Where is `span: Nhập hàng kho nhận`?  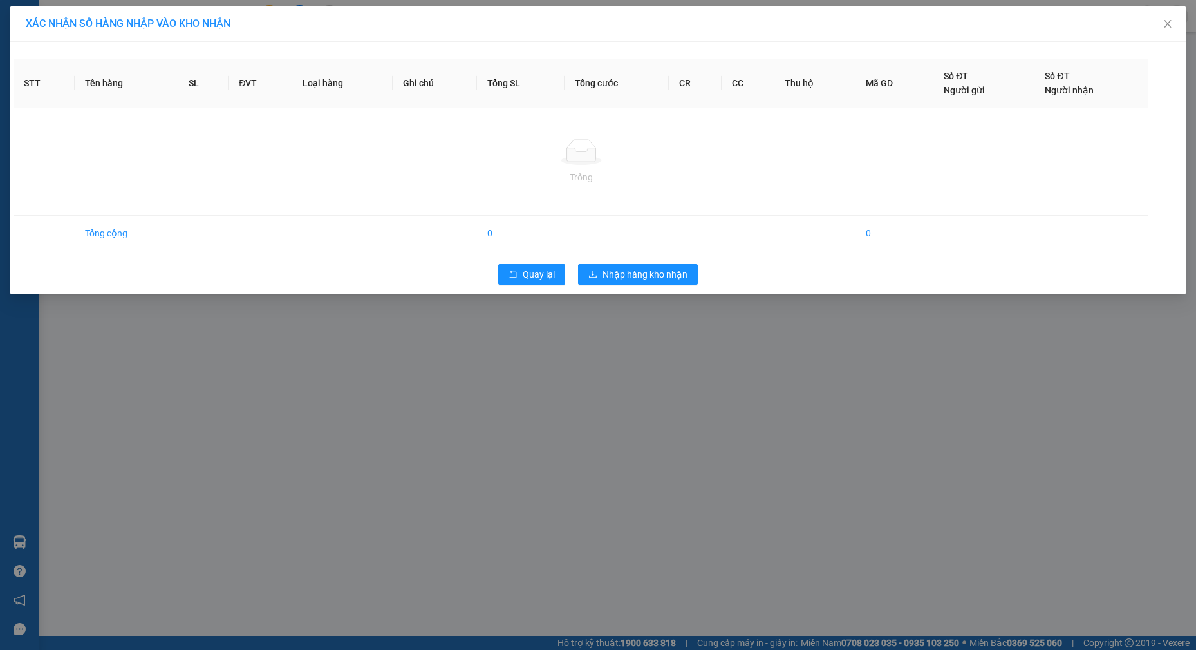
span: Nhập hàng kho nhận is located at coordinates (645, 274).